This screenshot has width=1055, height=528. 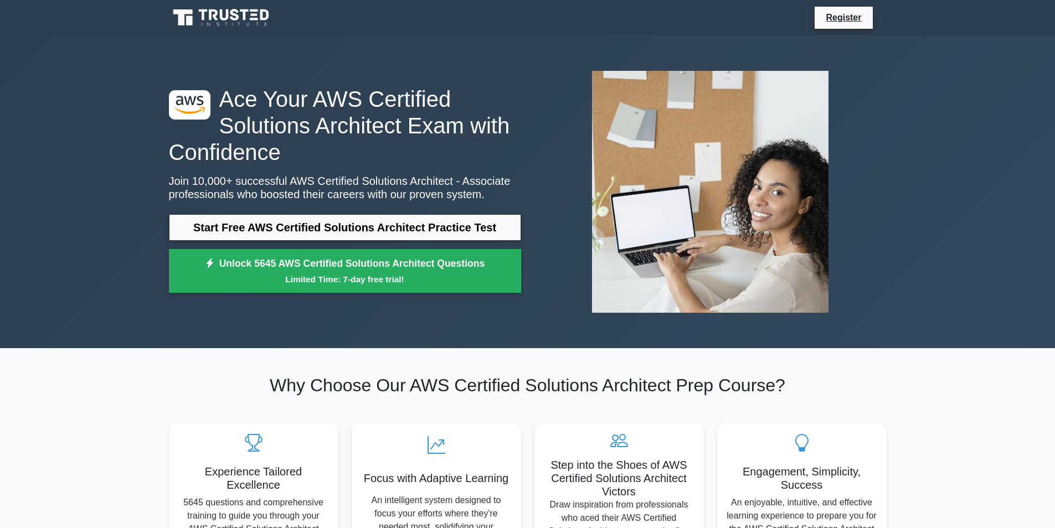 What do you see at coordinates (345, 271) in the screenshot?
I see `a: Unlock 5645 AWS Certified Solutions Architect QuestionsLimited Time: 7-day free trial!` at bounding box center [345, 271].